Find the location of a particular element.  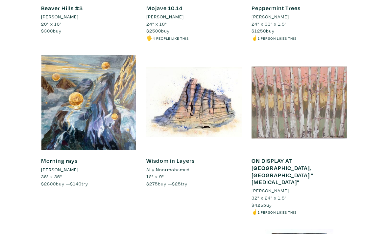

span: $275 is located at coordinates (152, 184).